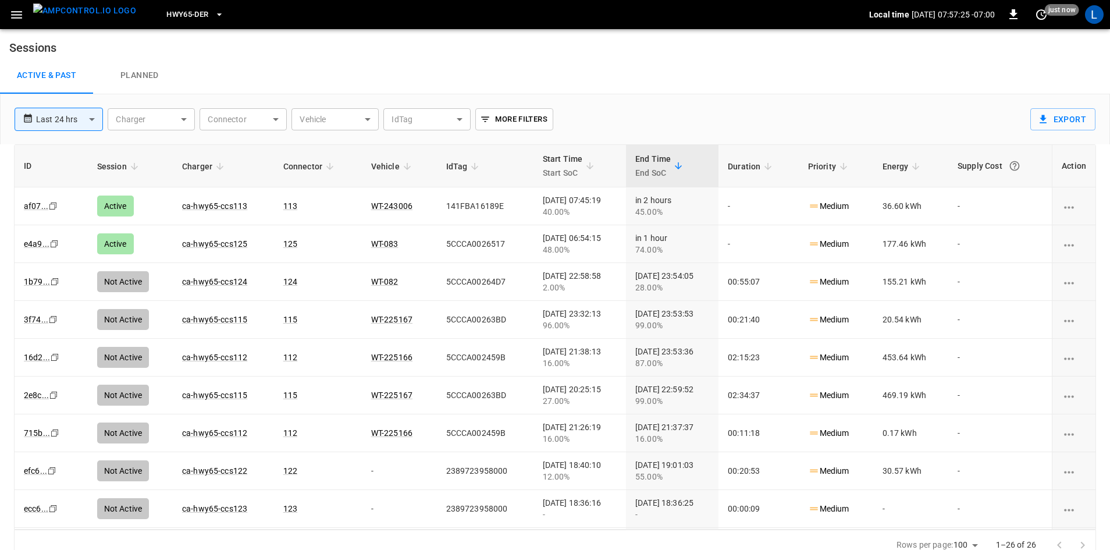 This screenshot has width=1110, height=550. I want to click on th: ID, so click(51, 166).